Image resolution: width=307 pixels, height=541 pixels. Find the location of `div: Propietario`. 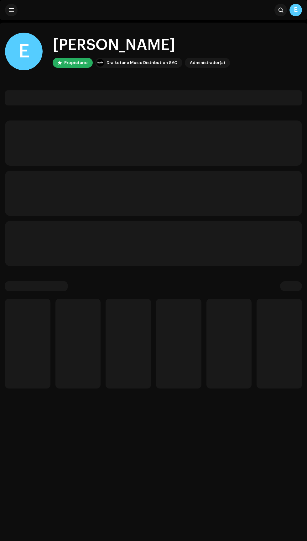

div: Propietario is located at coordinates (76, 63).